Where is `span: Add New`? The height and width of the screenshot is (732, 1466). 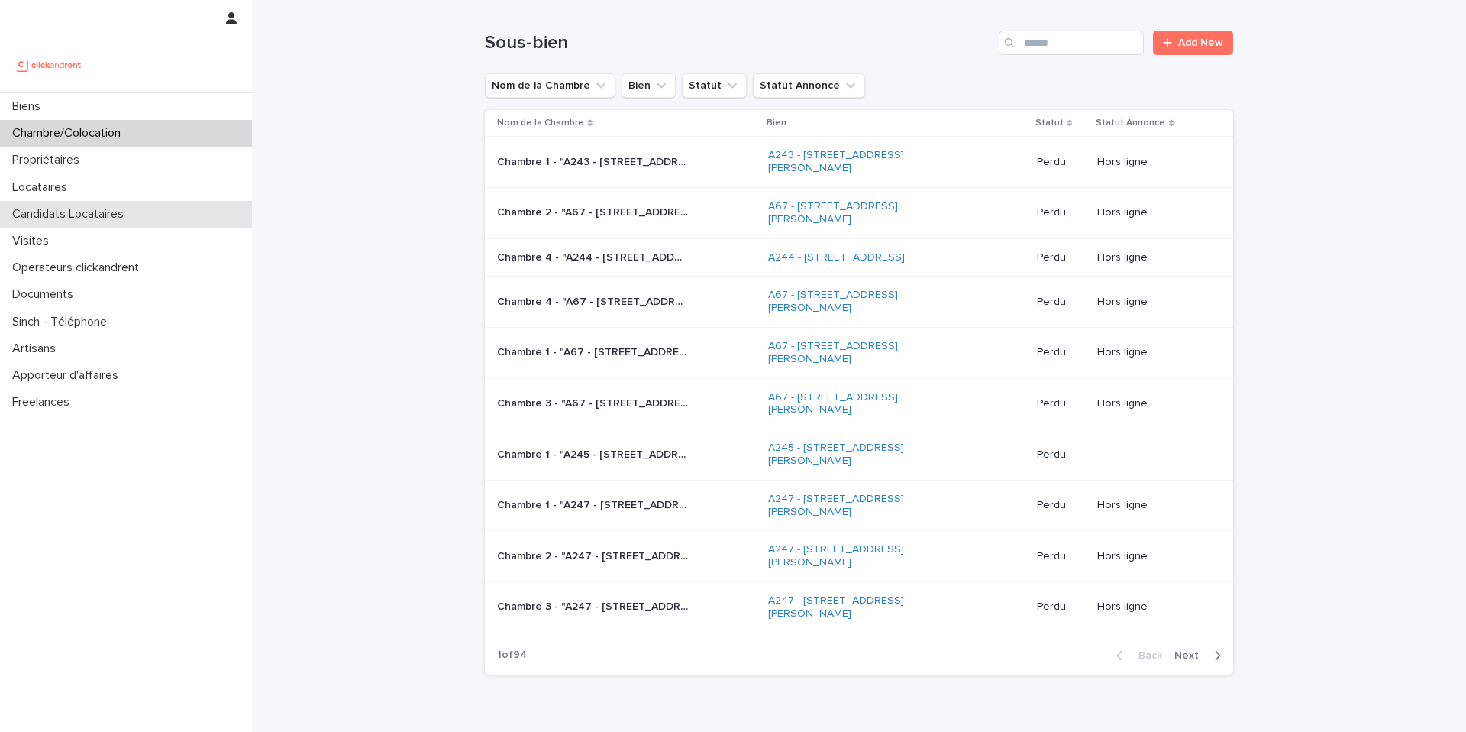 span: Add New is located at coordinates (1201, 43).